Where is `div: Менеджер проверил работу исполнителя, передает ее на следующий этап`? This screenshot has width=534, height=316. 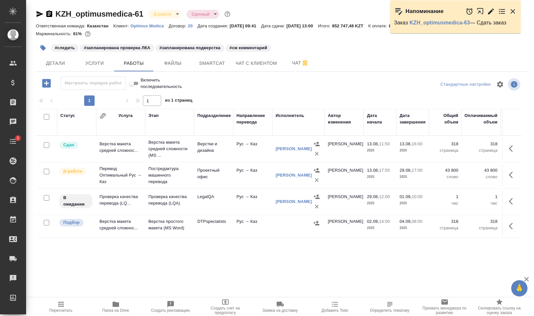 div: Менеджер проверил работу исполнителя, передает ее на следующий этап is located at coordinates (76, 145).